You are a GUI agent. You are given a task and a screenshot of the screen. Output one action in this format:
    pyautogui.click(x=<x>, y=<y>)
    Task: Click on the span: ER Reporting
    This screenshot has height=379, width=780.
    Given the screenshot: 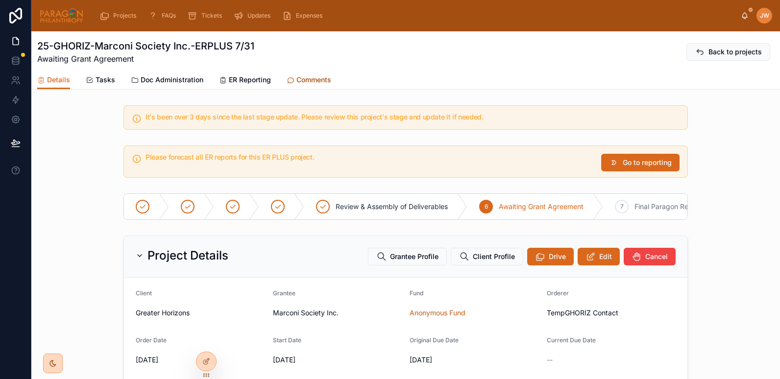 What is the action you would take?
    pyautogui.click(x=250, y=80)
    